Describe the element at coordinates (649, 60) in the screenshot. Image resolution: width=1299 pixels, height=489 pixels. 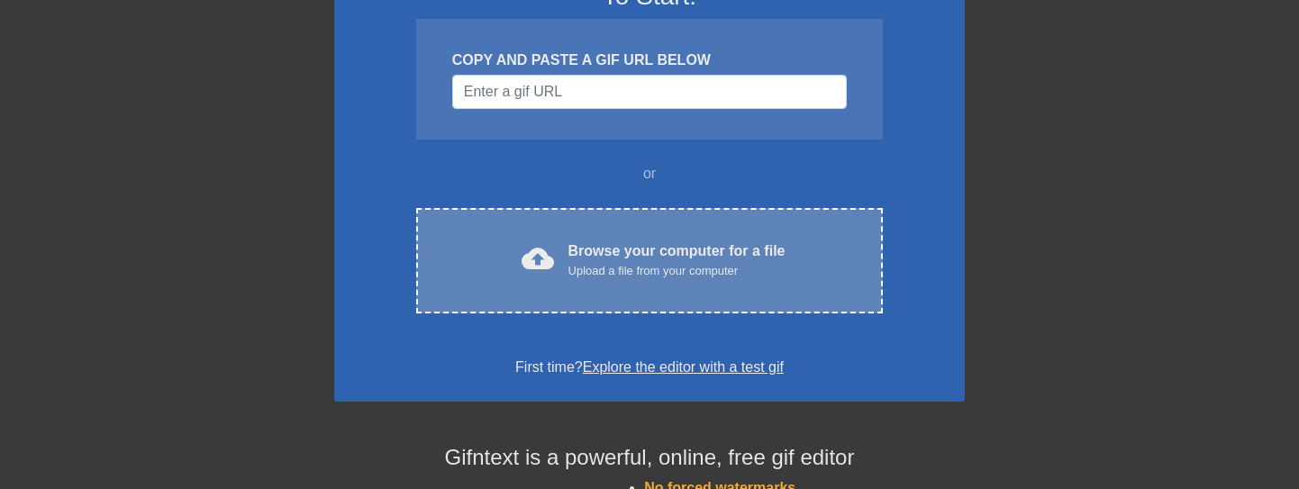
I see `div: COPY AND PASTE A GIF URL BELOW` at that location.